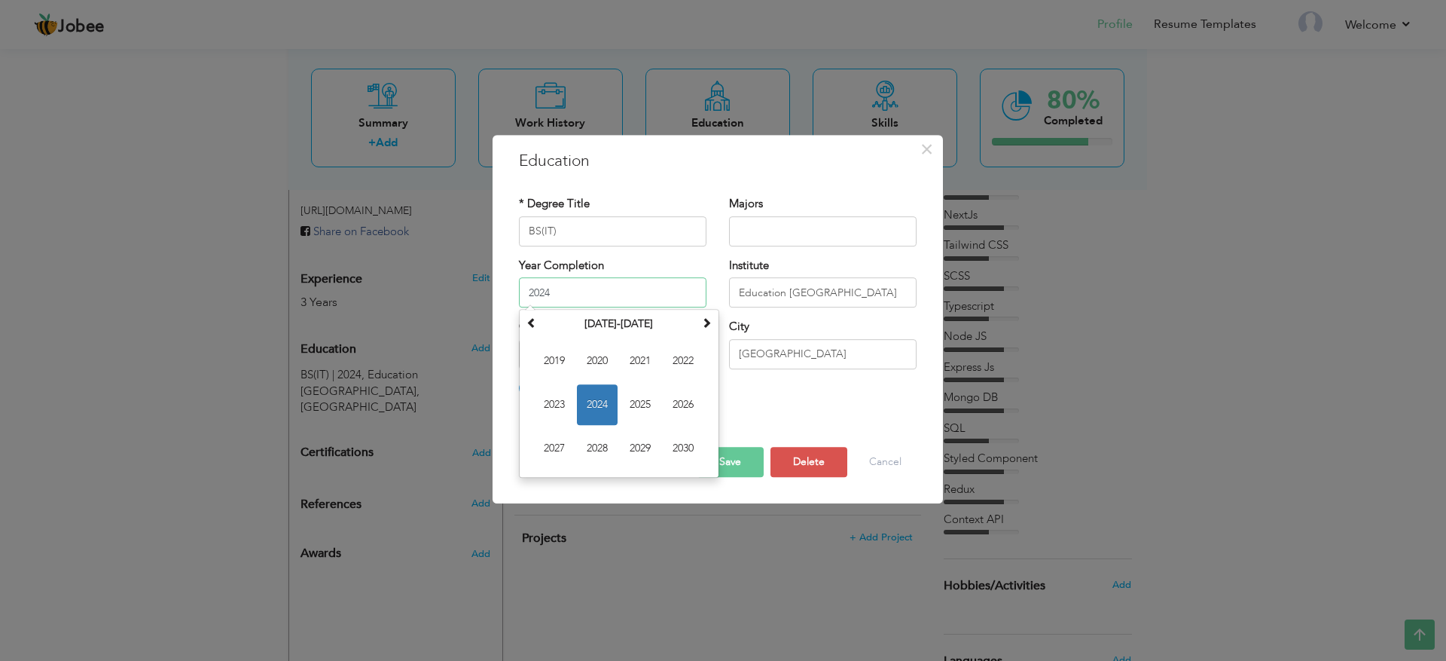 This screenshot has height=661, width=1446. Describe the element at coordinates (640, 448) in the screenshot. I see `span: 2029` at that location.